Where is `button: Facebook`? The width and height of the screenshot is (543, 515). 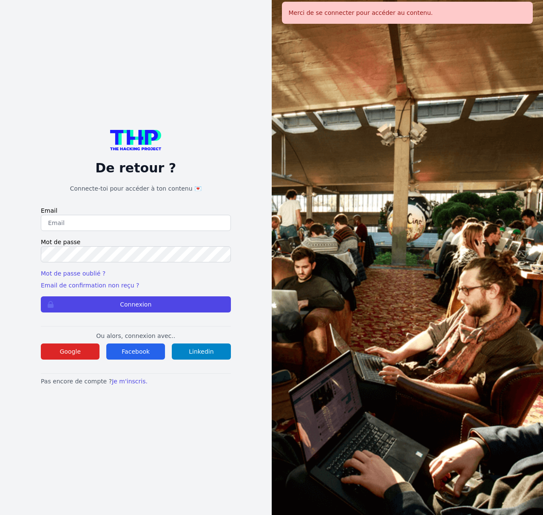 button: Facebook is located at coordinates (136, 352).